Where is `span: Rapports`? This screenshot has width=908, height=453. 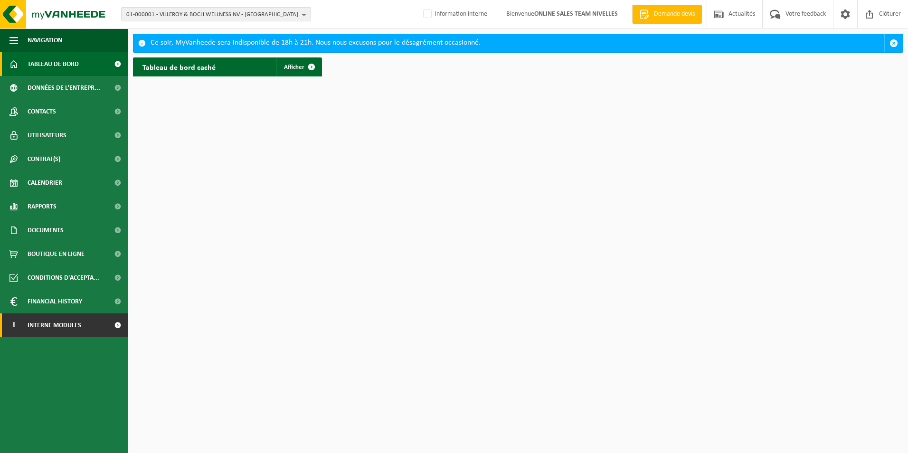 span: Rapports is located at coordinates (42, 207).